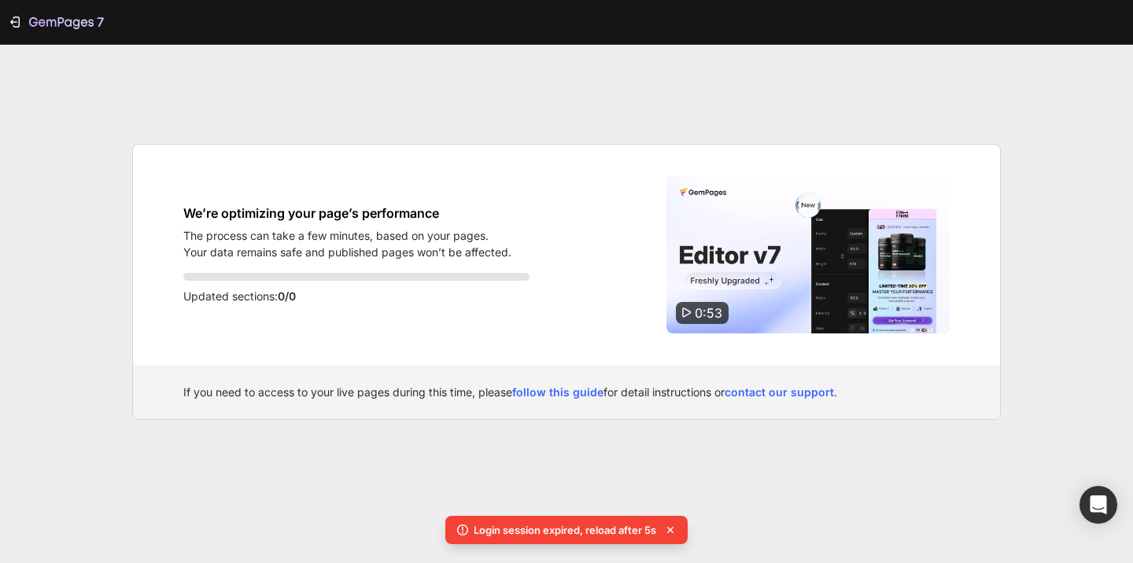 The width and height of the screenshot is (1133, 563). What do you see at coordinates (100, 22) in the screenshot?
I see `p: 7` at bounding box center [100, 22].